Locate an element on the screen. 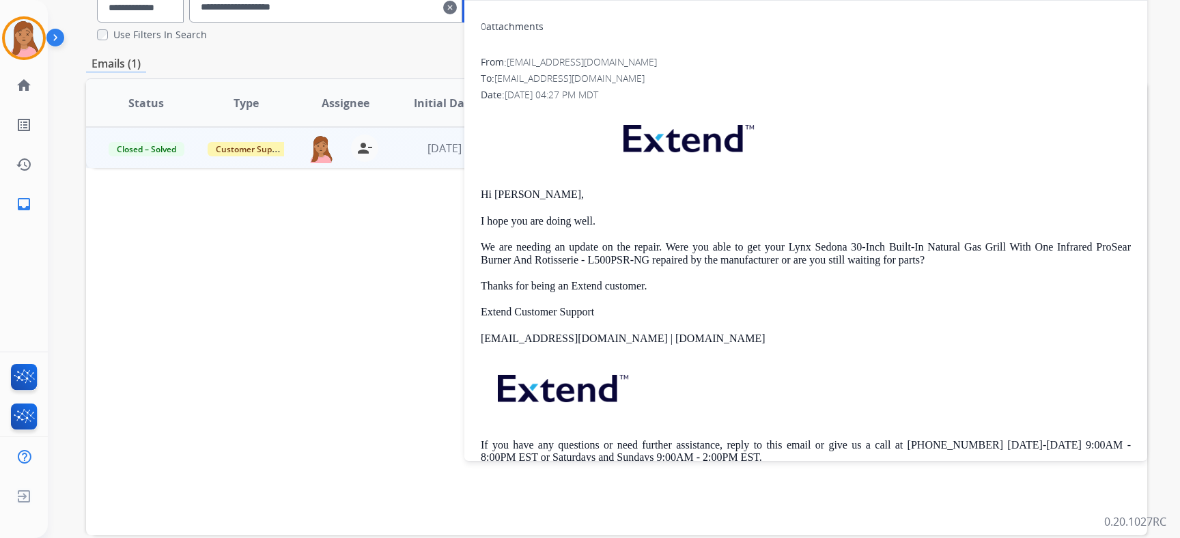 Image resolution: width=1180 pixels, height=538 pixels. p: We are needing an update on the repair. Were you able to get your Lynx Sedona 30-Inch Built-In Na... is located at coordinates (806, 253).